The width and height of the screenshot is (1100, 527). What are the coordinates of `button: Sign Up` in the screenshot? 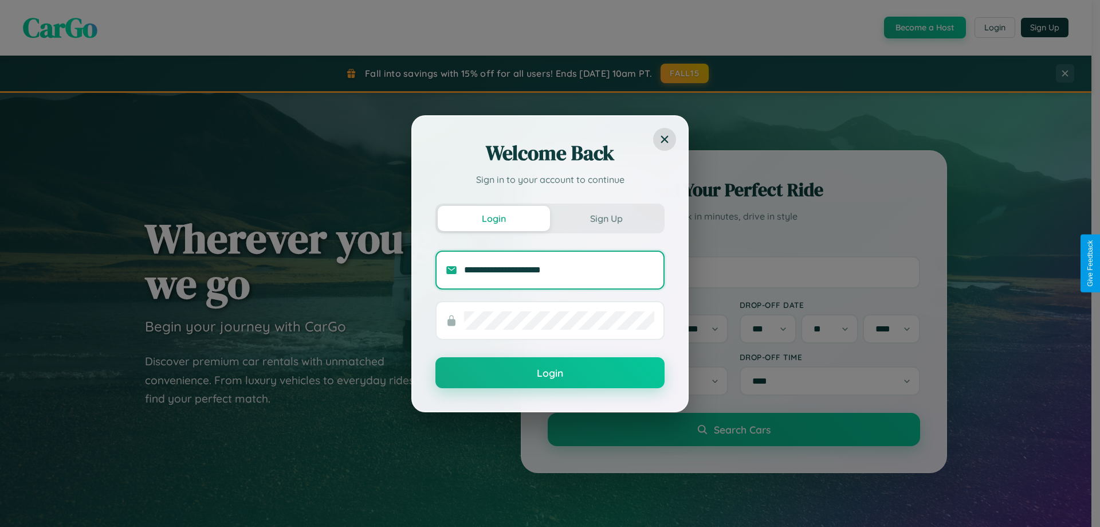 It's located at (606, 218).